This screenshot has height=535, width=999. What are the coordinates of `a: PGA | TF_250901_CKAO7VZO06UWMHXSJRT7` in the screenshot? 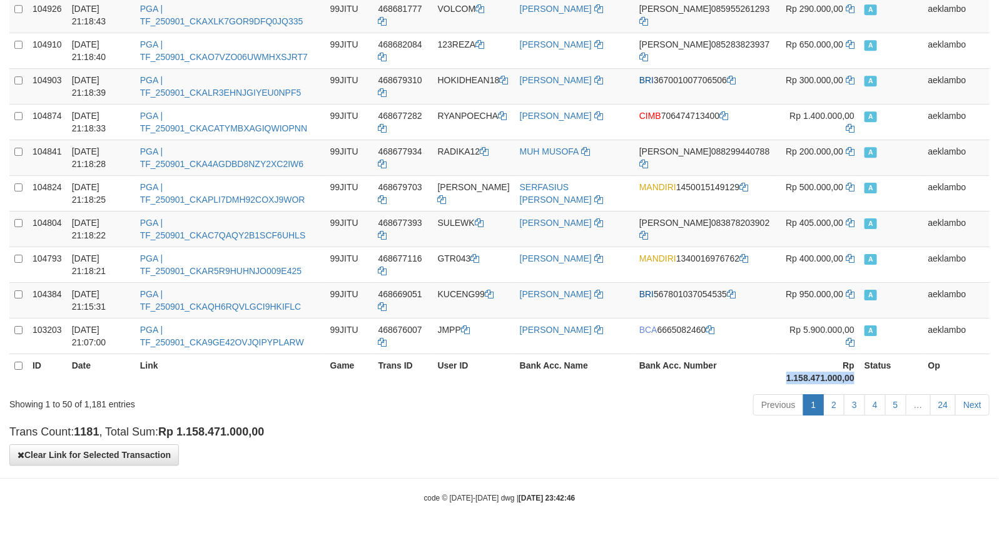 It's located at (224, 51).